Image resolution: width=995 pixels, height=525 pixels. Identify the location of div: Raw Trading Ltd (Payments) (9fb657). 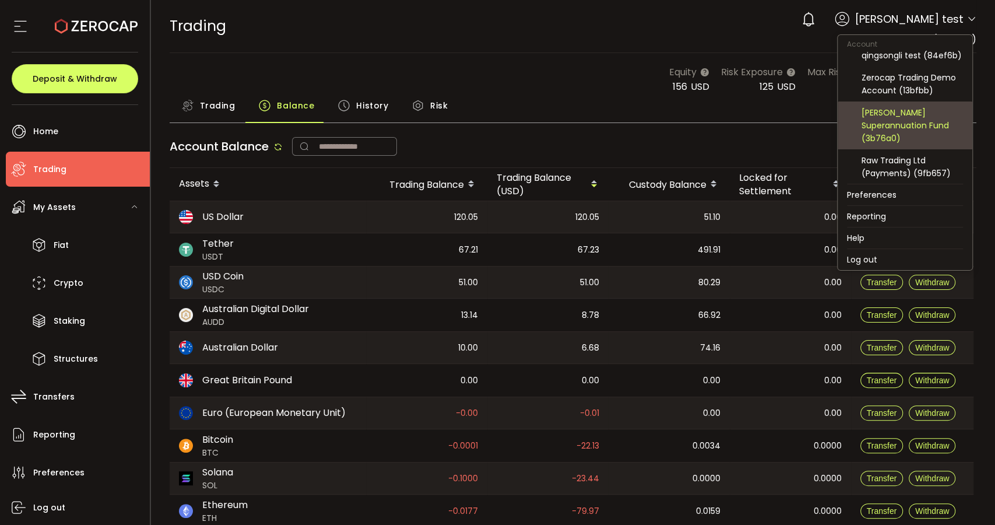
(912, 167).